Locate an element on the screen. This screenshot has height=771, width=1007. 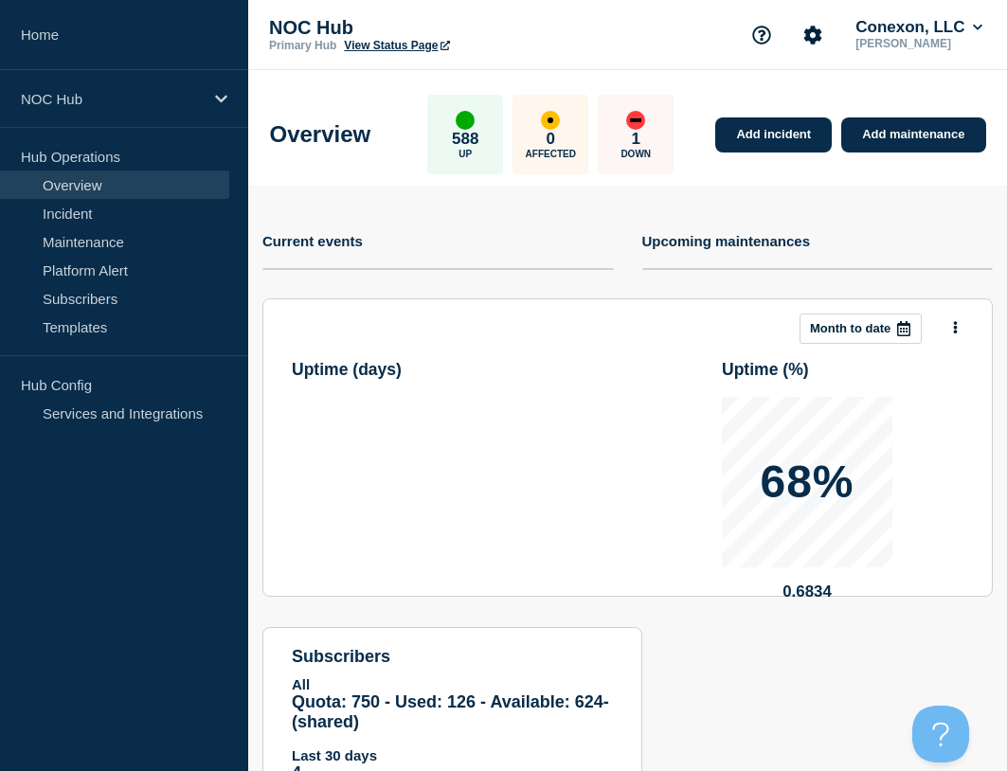
div: affected is located at coordinates (550, 120).